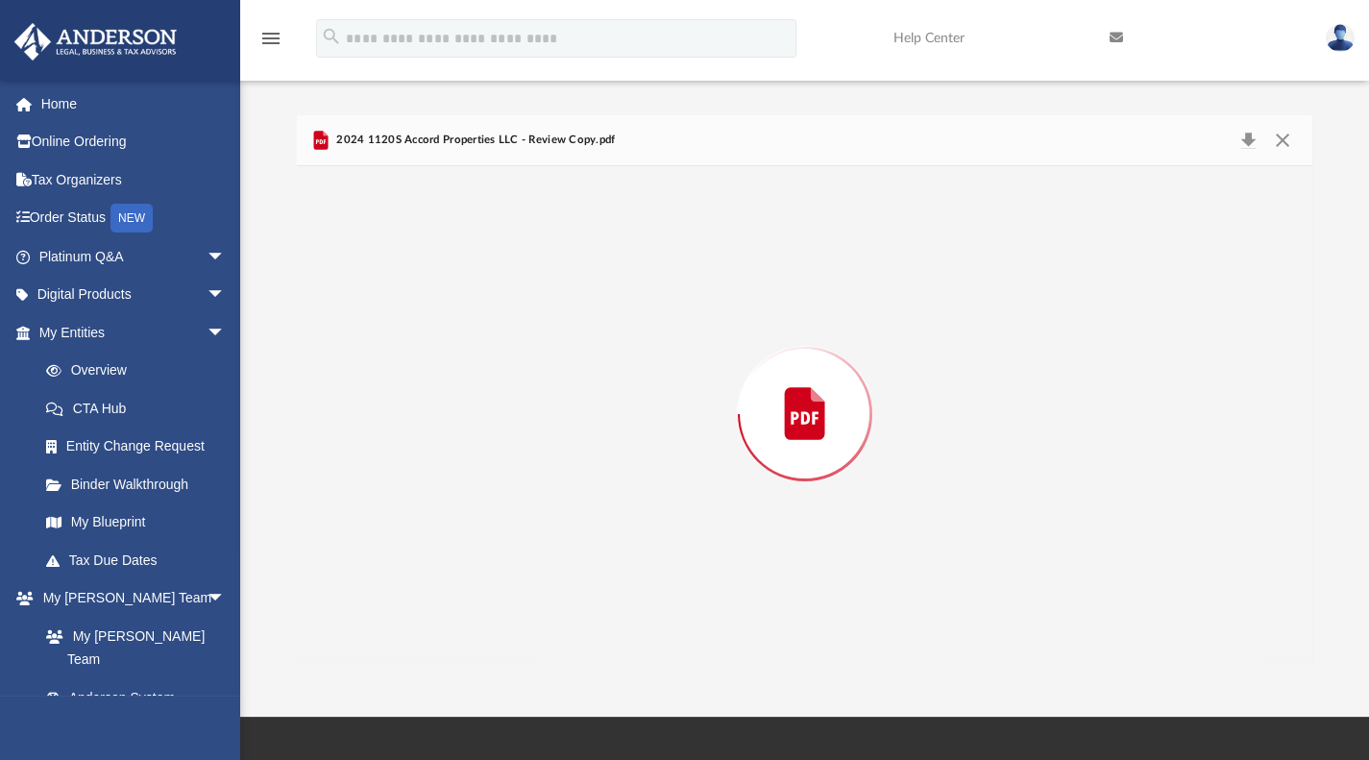  What do you see at coordinates (140, 371) in the screenshot?
I see `a: Overview` at bounding box center [140, 371].